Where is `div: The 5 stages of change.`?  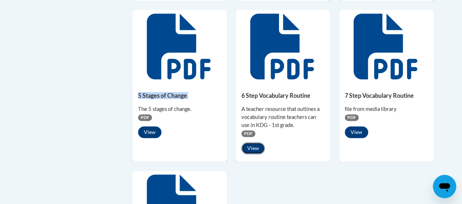
div: The 5 stages of change. is located at coordinates (180, 109).